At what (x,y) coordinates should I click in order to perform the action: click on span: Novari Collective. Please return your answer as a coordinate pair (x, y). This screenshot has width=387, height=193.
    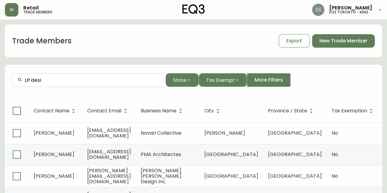
    Looking at the image, I should click on (161, 133).